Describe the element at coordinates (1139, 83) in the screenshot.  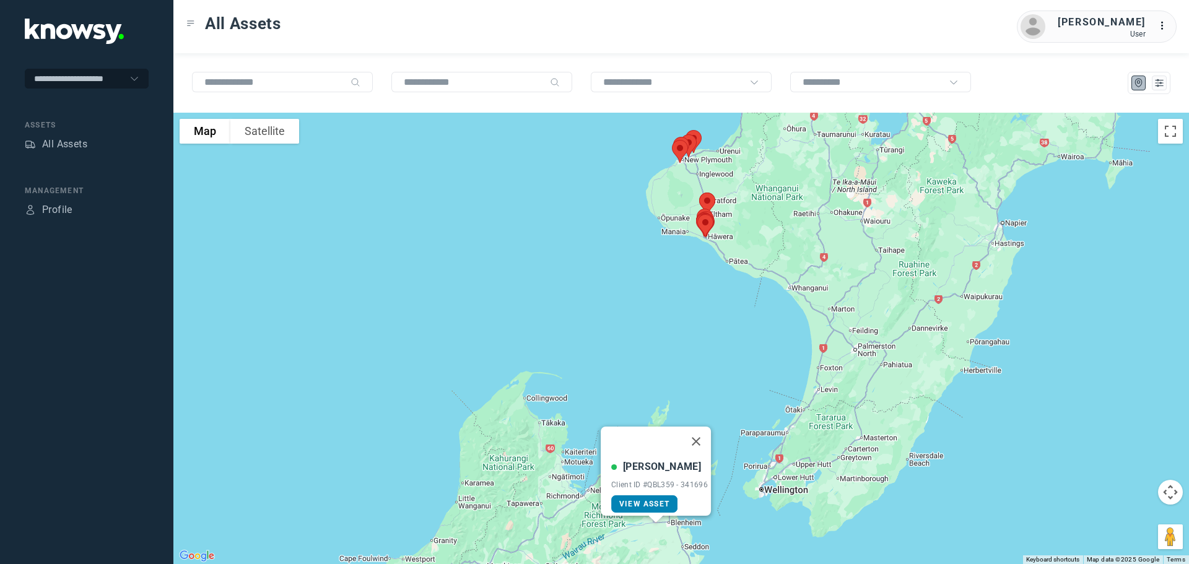
I see `div: Map` at that location.